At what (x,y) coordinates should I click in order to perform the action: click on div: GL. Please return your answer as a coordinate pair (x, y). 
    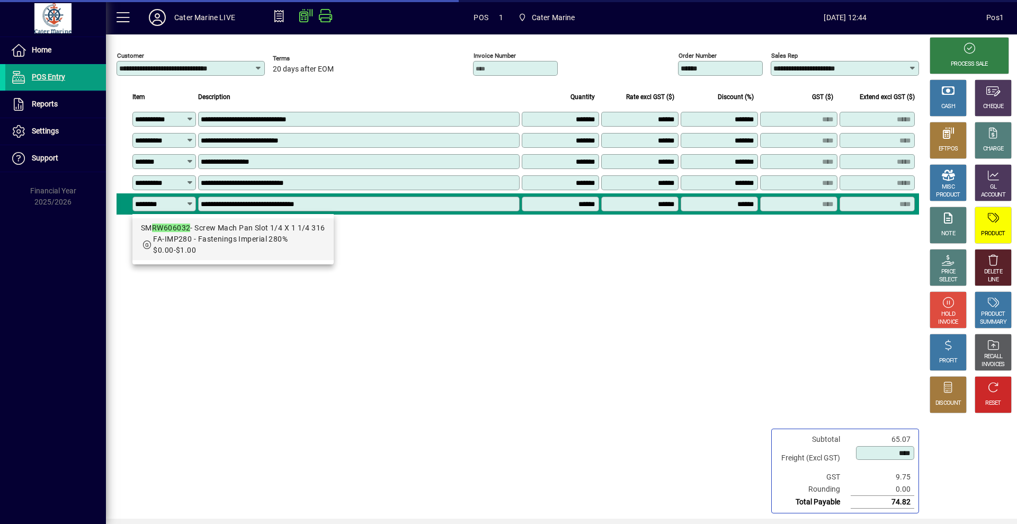
    Looking at the image, I should click on (993, 187).